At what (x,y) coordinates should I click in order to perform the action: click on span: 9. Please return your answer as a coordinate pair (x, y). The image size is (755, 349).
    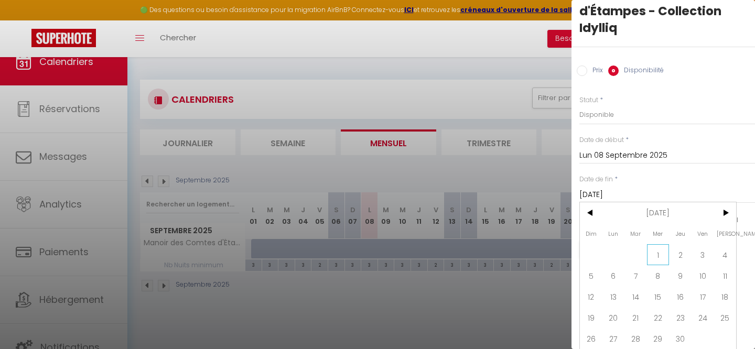
    Looking at the image, I should click on (680, 276).